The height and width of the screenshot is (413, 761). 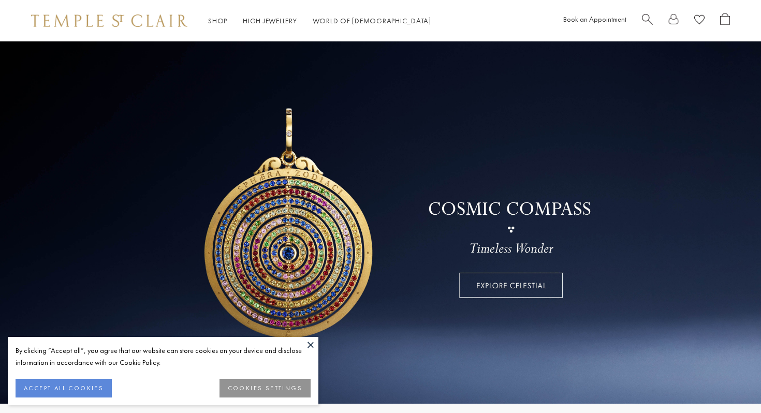 What do you see at coordinates (595, 19) in the screenshot?
I see `a: Book an Appointment` at bounding box center [595, 19].